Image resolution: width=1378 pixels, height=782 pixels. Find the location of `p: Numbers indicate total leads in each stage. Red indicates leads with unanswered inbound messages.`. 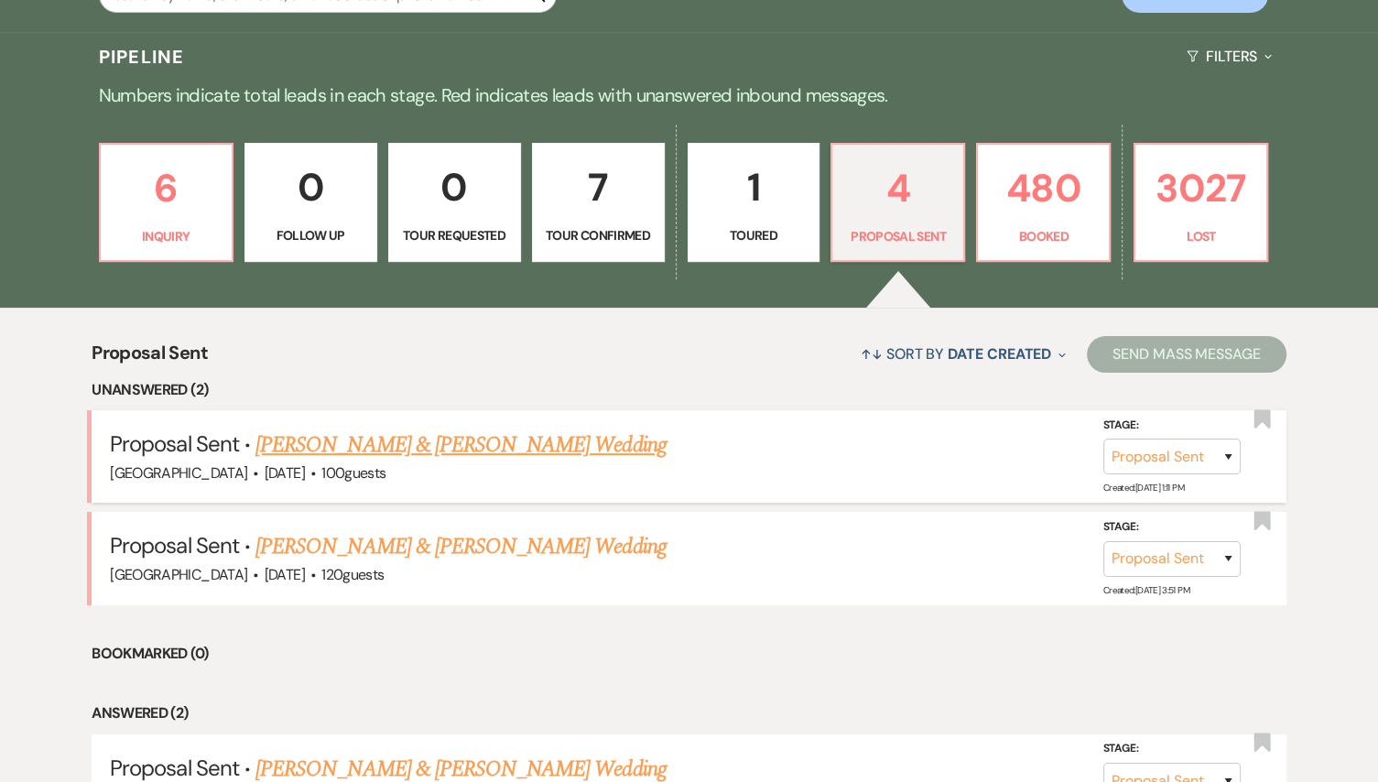

p: Numbers indicate total leads in each stage. Red indicates leads with unanswered inbound messages. is located at coordinates (689, 95).